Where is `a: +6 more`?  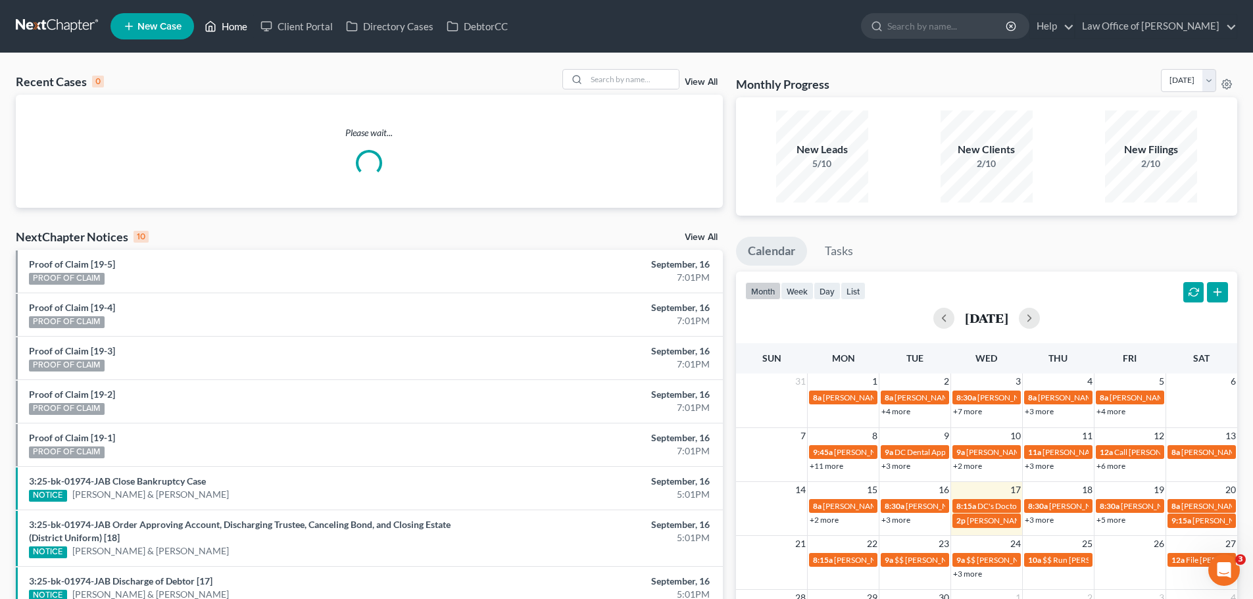
a: +6 more is located at coordinates (1111, 466).